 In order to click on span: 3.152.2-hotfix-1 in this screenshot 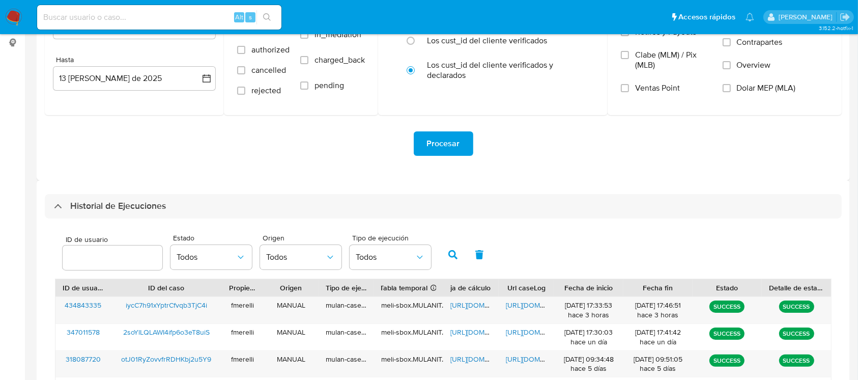, I will do `click(836, 28)`.